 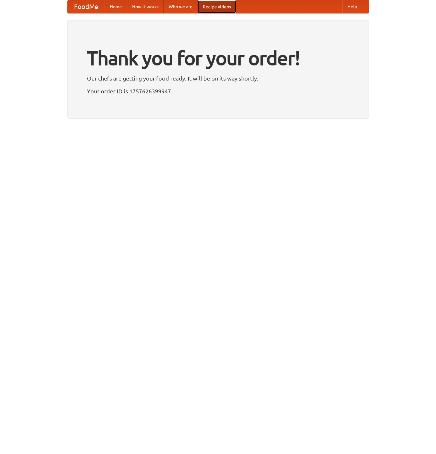 I want to click on a: Recipe videos, so click(x=217, y=7).